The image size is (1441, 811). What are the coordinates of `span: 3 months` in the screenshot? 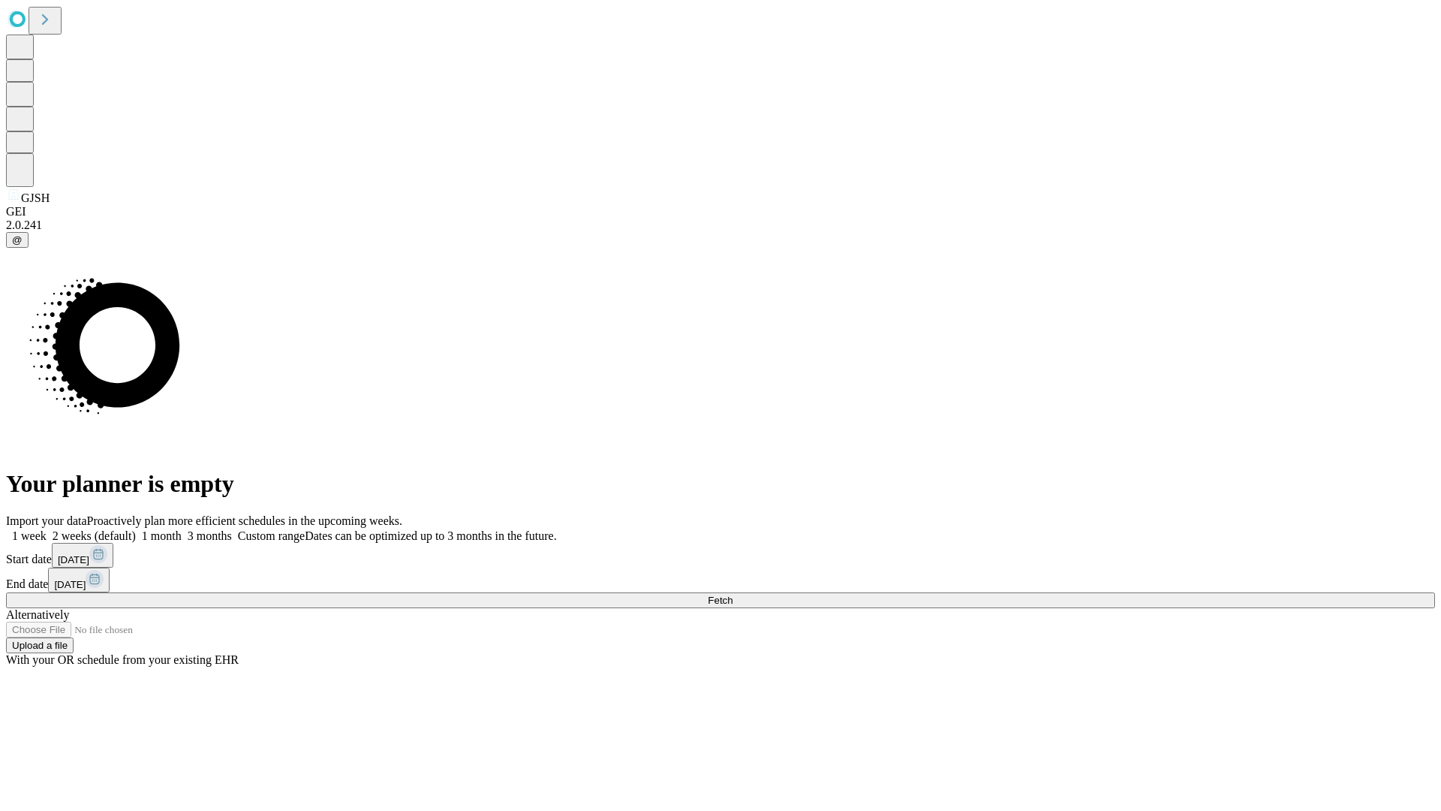 It's located at (209, 535).